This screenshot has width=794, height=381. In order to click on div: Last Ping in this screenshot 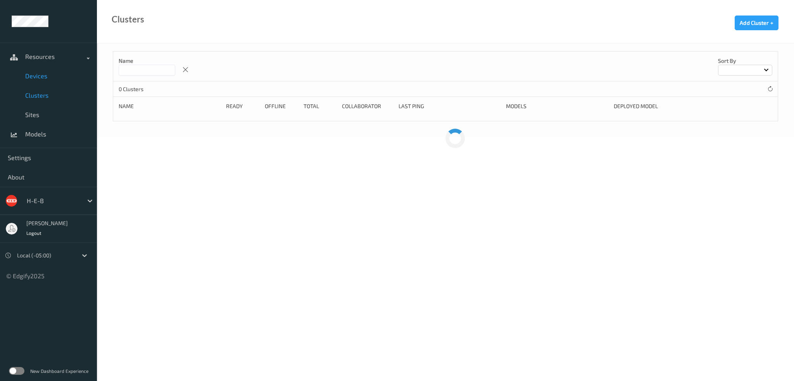, I will do `click(449, 106)`.